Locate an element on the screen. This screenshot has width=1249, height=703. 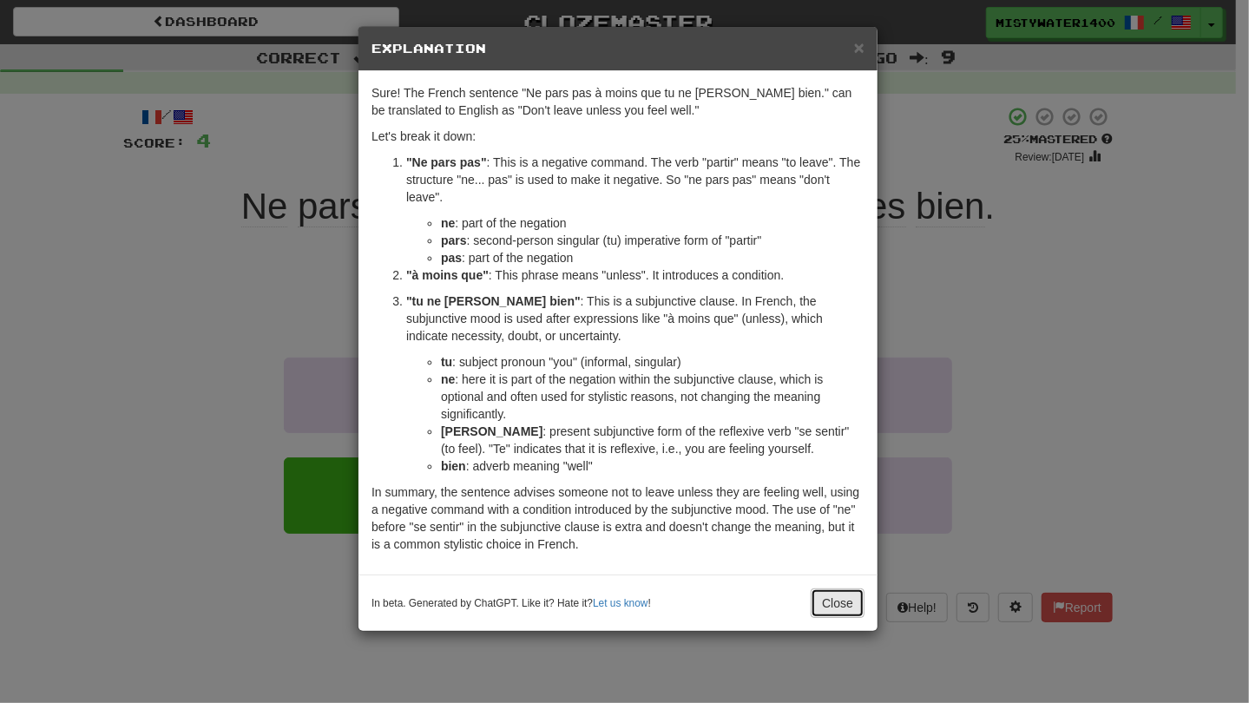
p: : This phrase means "unless". It introduces a condition. is located at coordinates (635, 275).